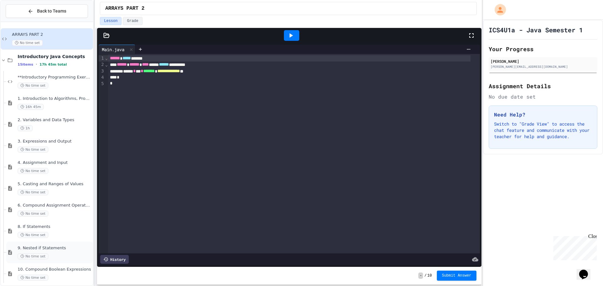  What do you see at coordinates (543, 49) in the screenshot?
I see `h2: Your Progress` at bounding box center [543, 49].